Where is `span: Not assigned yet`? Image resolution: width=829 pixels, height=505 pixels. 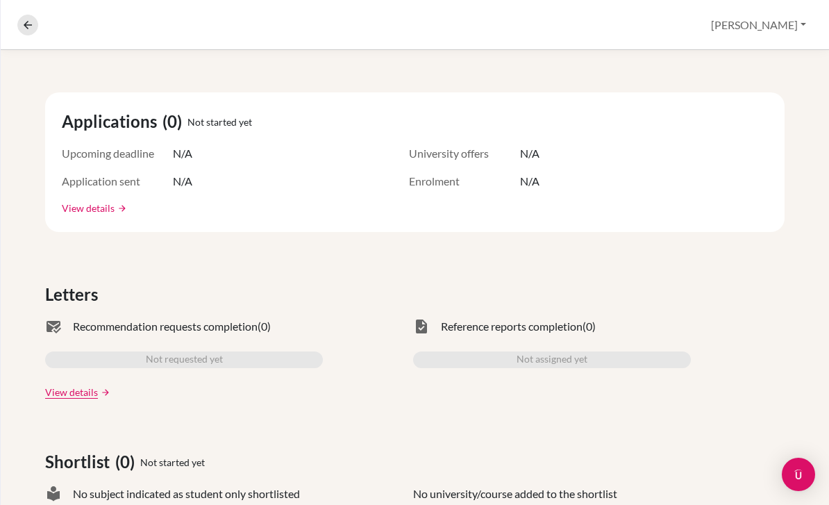 span: Not assigned yet is located at coordinates (552, 360).